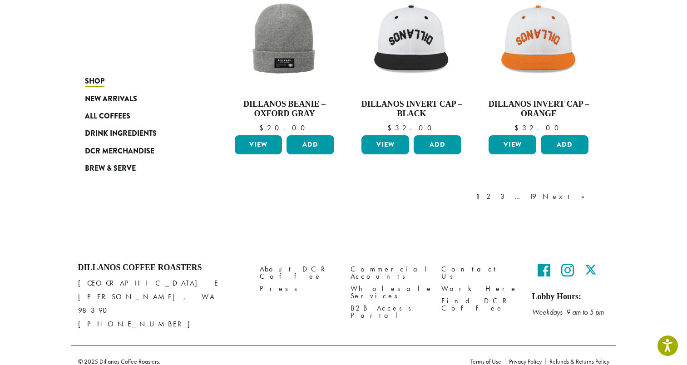 The image size is (687, 365). I want to click on a: Next », so click(567, 197).